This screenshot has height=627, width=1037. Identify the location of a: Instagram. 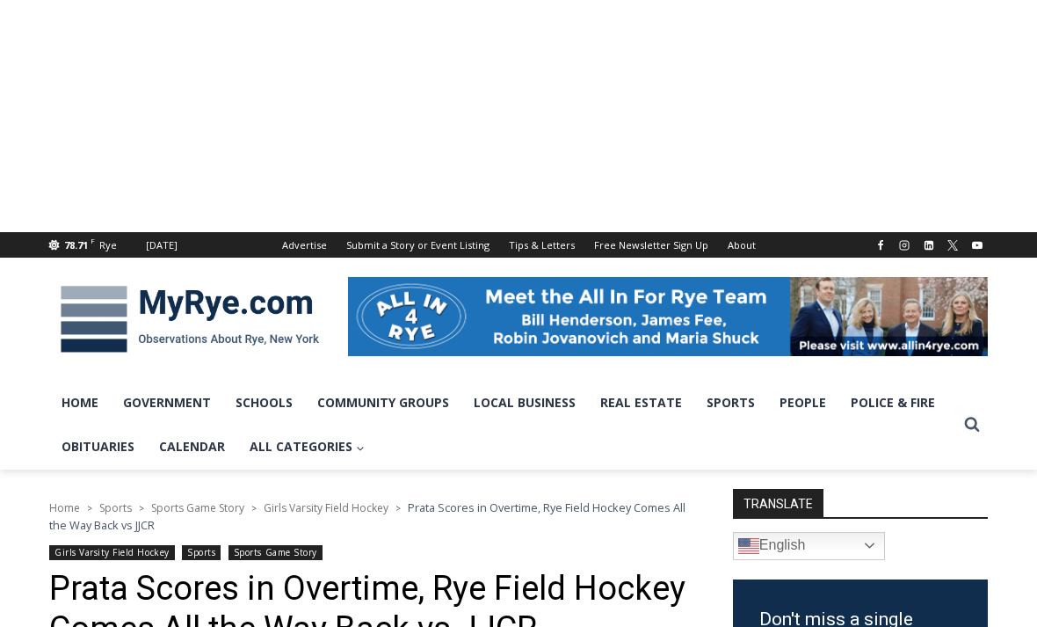
(905, 245).